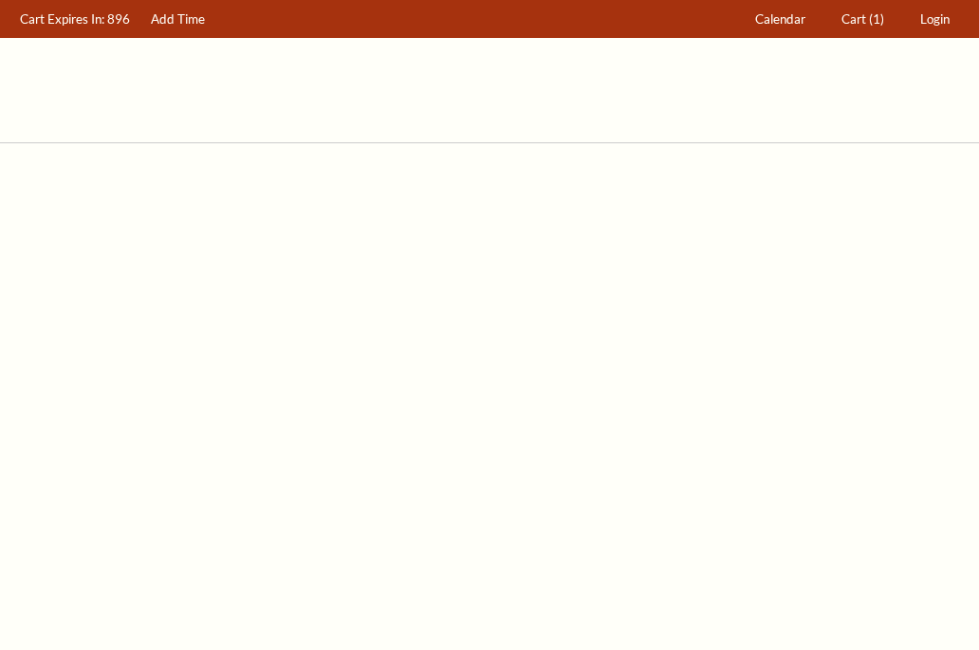  Describe the element at coordinates (934, 19) in the screenshot. I see `span: Login` at that location.